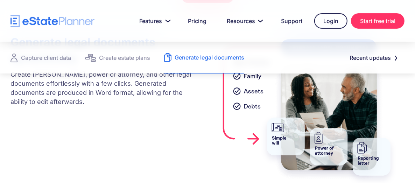 The width and height of the screenshot is (415, 183). I want to click on a: Start free trial, so click(377, 21).